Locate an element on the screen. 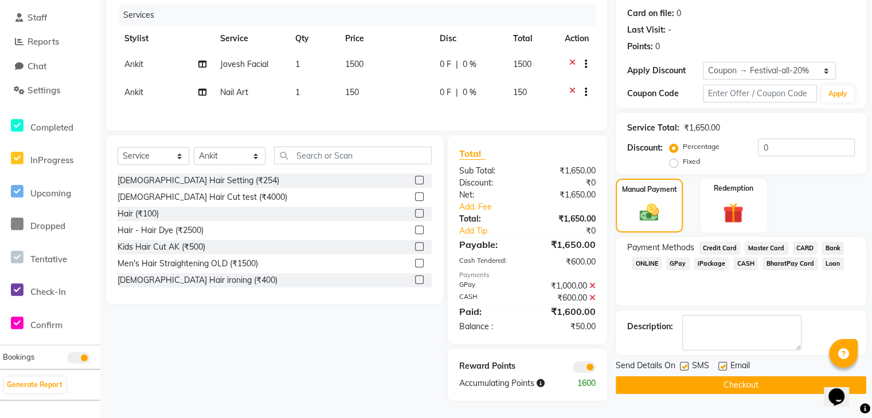 This screenshot has width=872, height=418. span: 0 F is located at coordinates (445, 92).